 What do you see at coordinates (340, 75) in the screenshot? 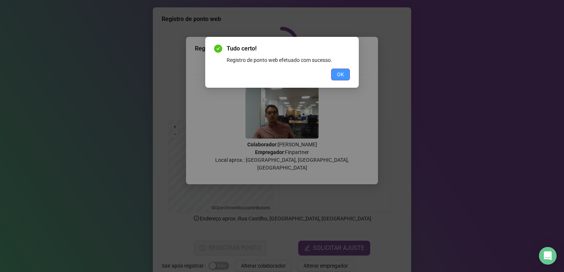
I see `span: OK` at bounding box center [340, 75].